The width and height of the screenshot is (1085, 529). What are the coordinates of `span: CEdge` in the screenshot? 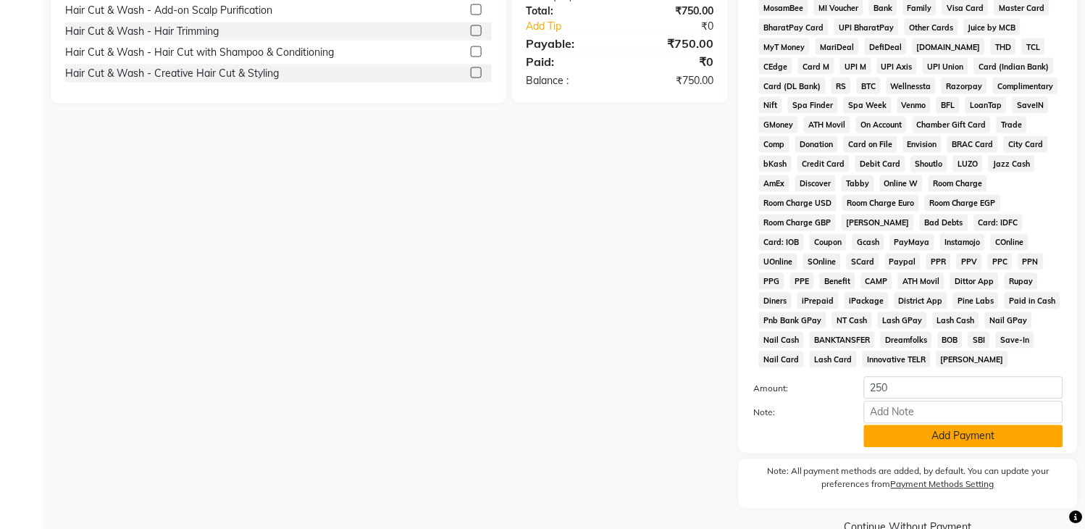 It's located at (776, 66).